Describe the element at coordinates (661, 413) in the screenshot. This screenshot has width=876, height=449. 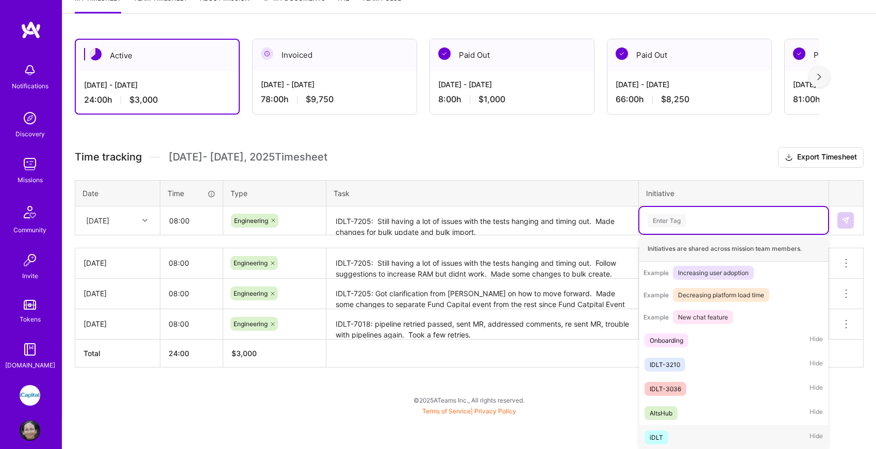
I see `div: AltsHub` at that location.